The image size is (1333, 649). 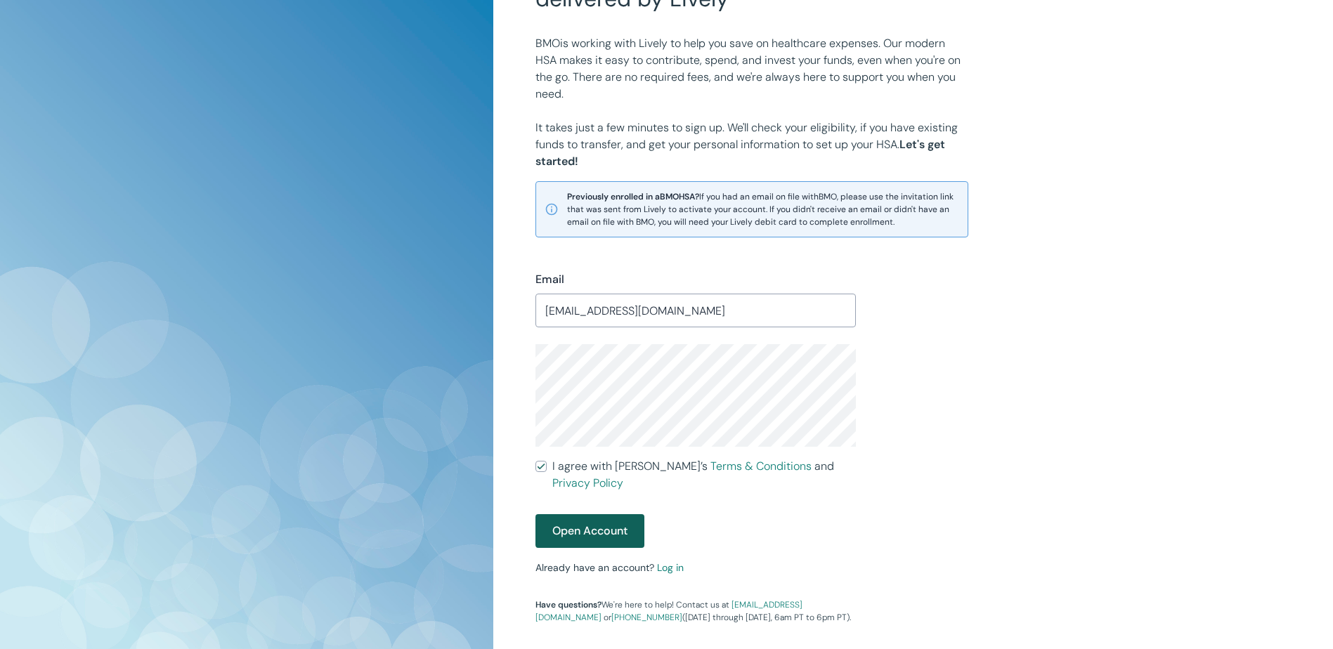 What do you see at coordinates (633, 197) in the screenshot?
I see `strong: Previously enrolled in a BMO HSA?` at bounding box center [633, 197].